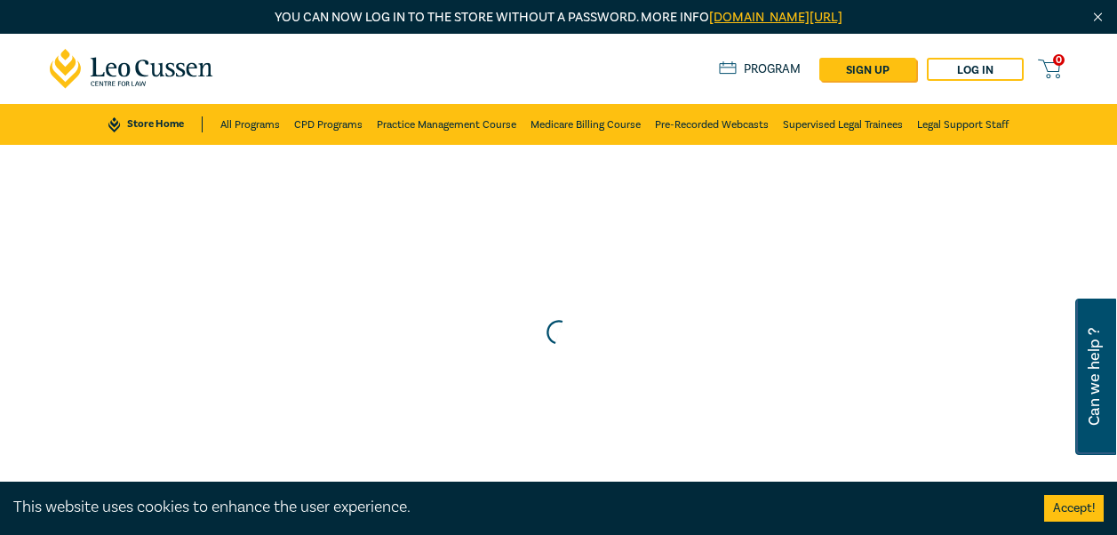 The width and height of the screenshot is (1117, 535). Describe the element at coordinates (760, 69) in the screenshot. I see `a: Program` at that location.